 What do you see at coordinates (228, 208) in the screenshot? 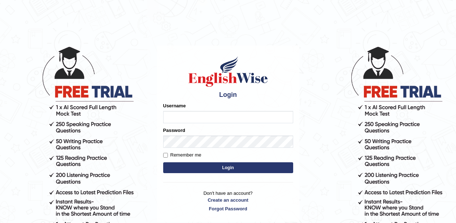
I see `a: Forgot Password` at bounding box center [228, 208].